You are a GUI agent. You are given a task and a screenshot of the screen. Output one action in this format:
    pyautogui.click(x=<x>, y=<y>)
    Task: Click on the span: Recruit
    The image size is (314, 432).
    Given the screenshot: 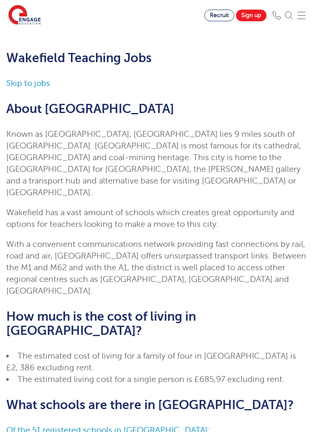 What is the action you would take?
    pyautogui.click(x=219, y=15)
    